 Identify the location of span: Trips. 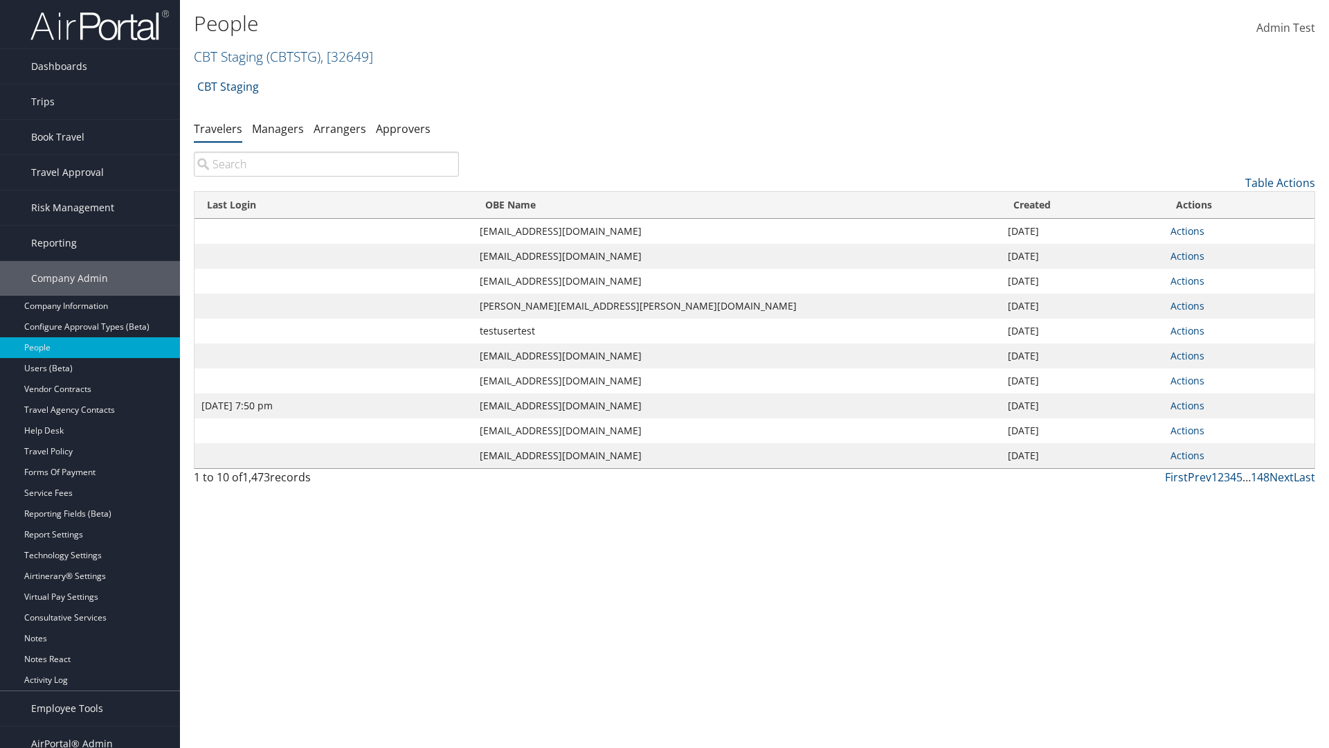
(43, 102).